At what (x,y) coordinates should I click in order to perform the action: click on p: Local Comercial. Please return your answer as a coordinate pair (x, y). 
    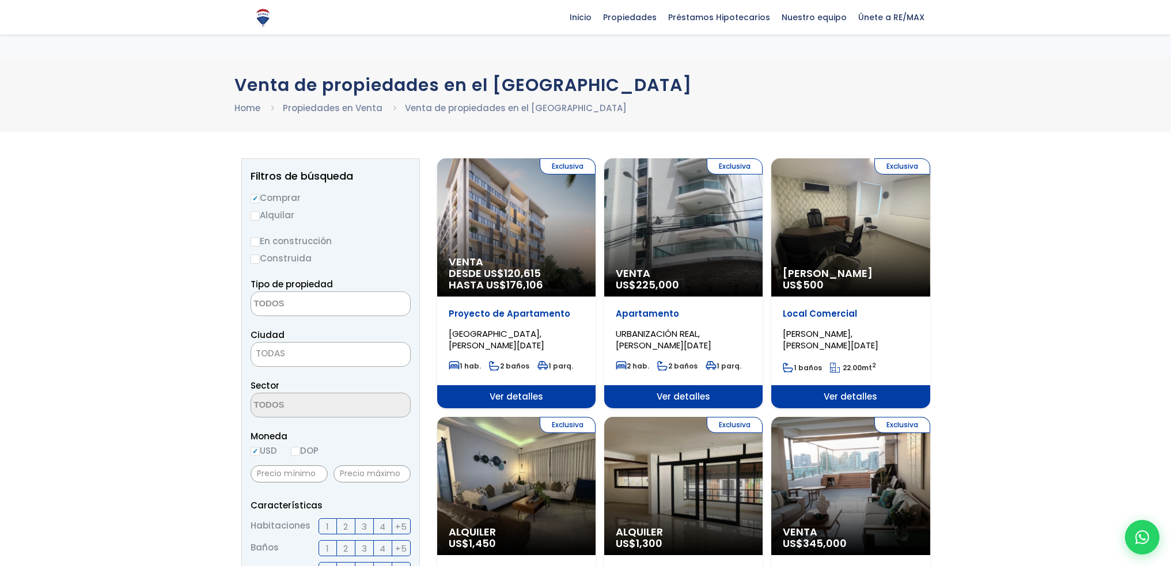
    Looking at the image, I should click on (850, 314).